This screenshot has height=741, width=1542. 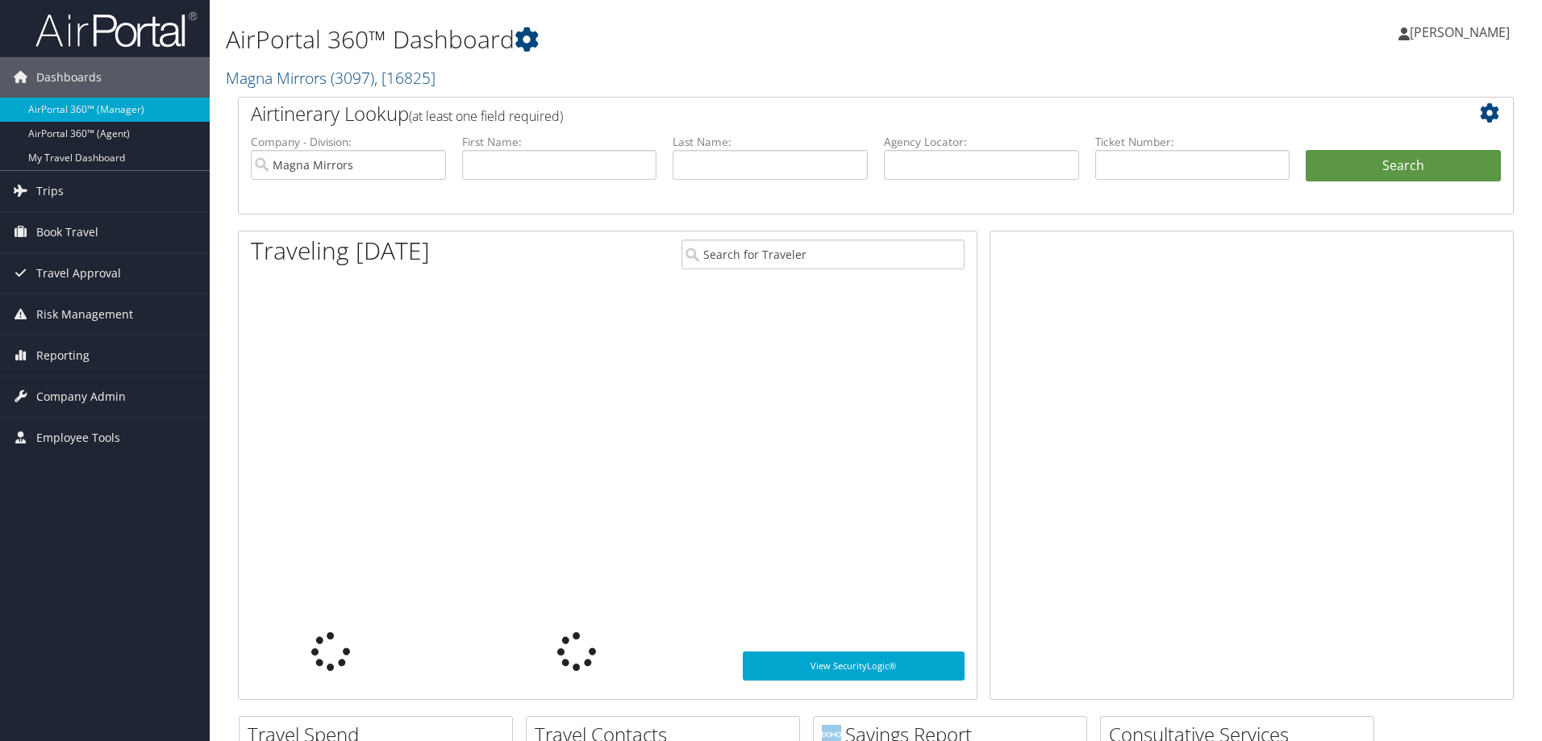 What do you see at coordinates (63, 356) in the screenshot?
I see `span: Reporting` at bounding box center [63, 356].